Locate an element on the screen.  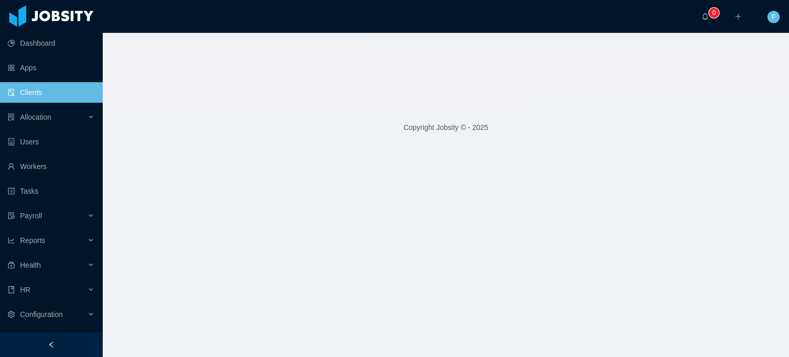
span: Configuration is located at coordinates (41, 315).